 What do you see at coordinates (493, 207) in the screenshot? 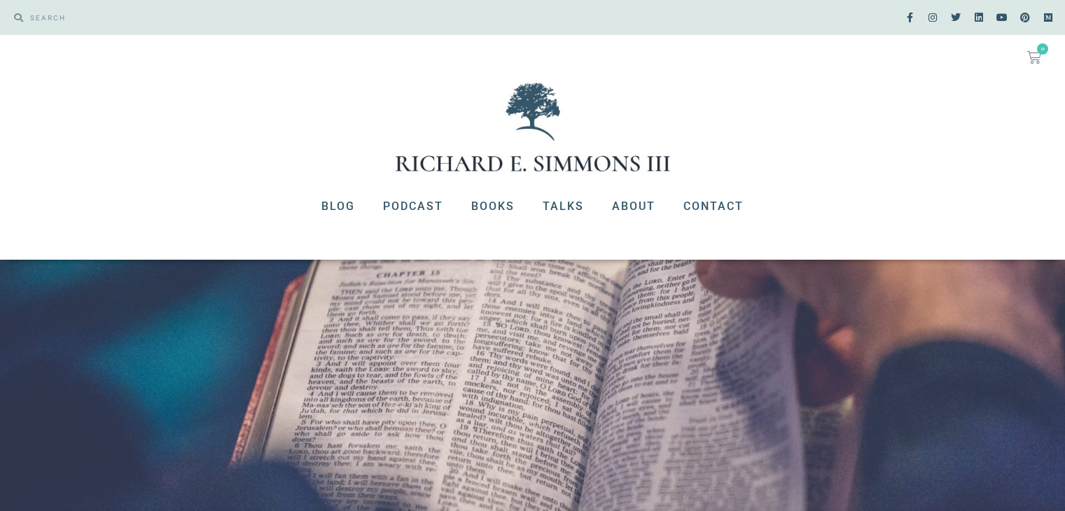
I see `a: Books` at bounding box center [493, 207].